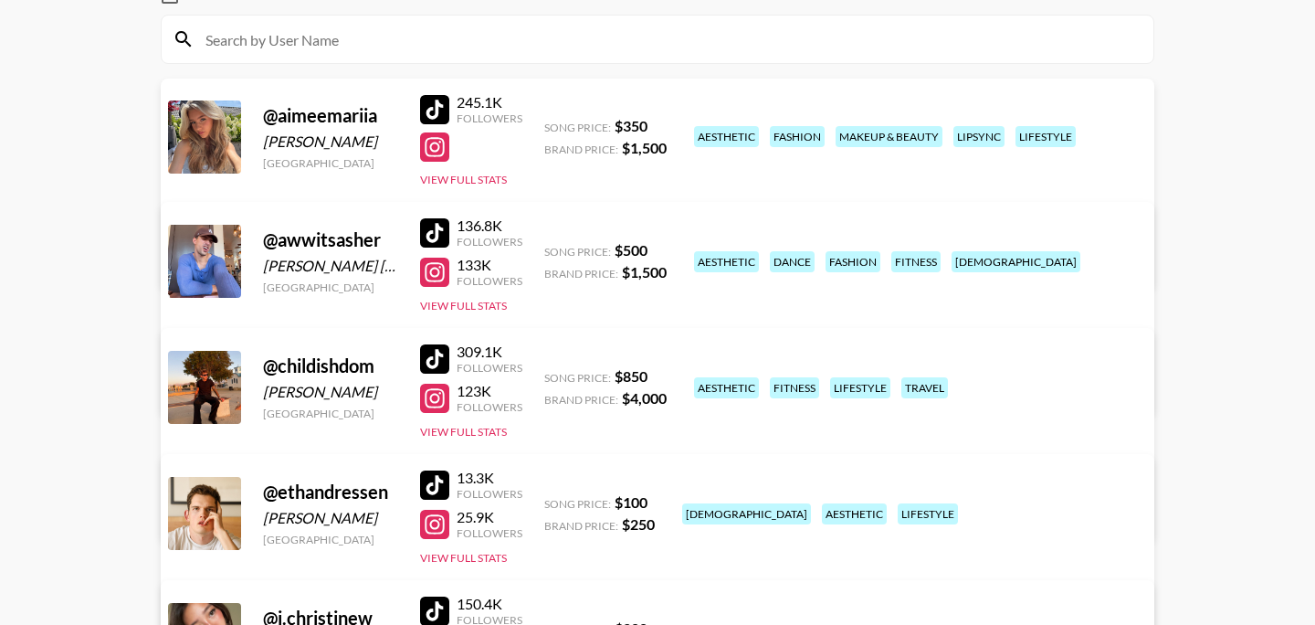  What do you see at coordinates (490, 478) in the screenshot?
I see `div: 13.3K` at bounding box center [490, 478].